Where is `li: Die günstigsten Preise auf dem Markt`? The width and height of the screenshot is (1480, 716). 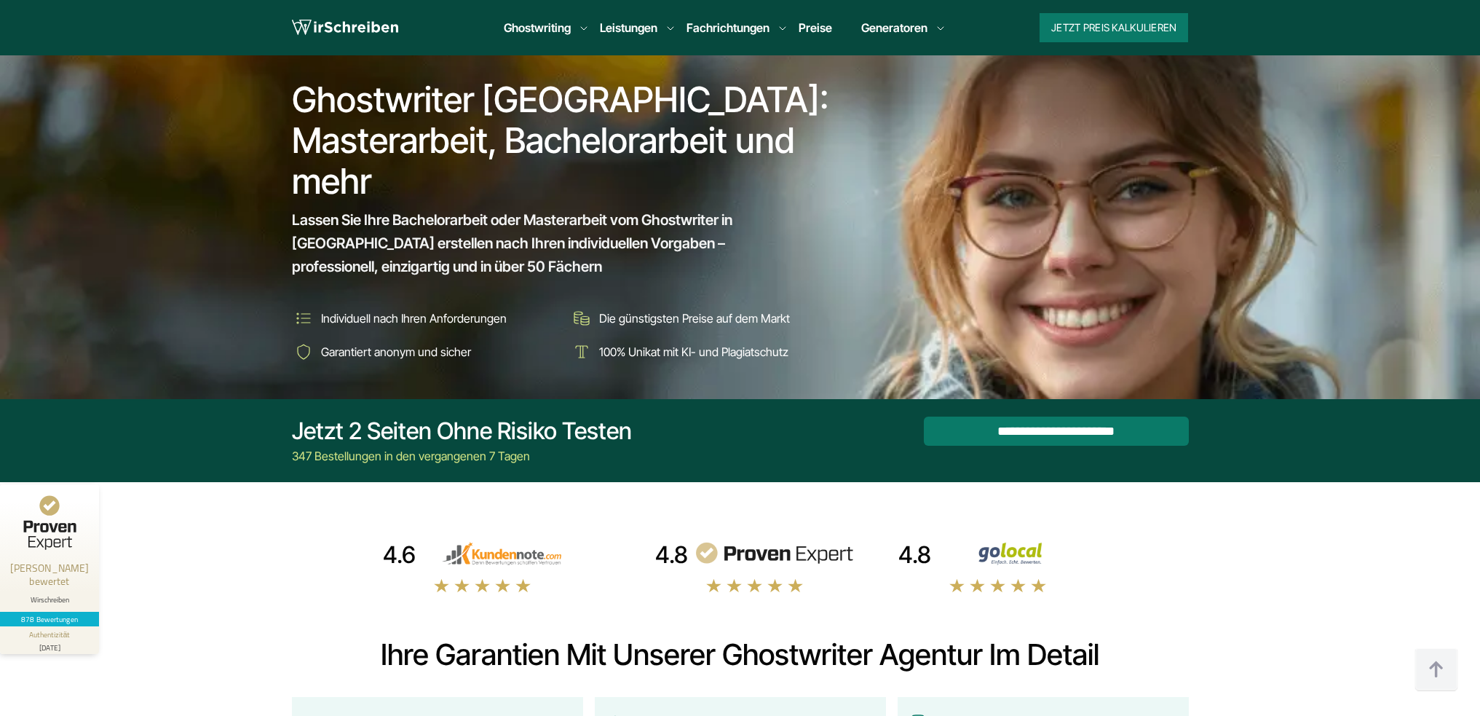
li: Die günstigsten Preise auf dem Markt is located at coordinates (704, 318).